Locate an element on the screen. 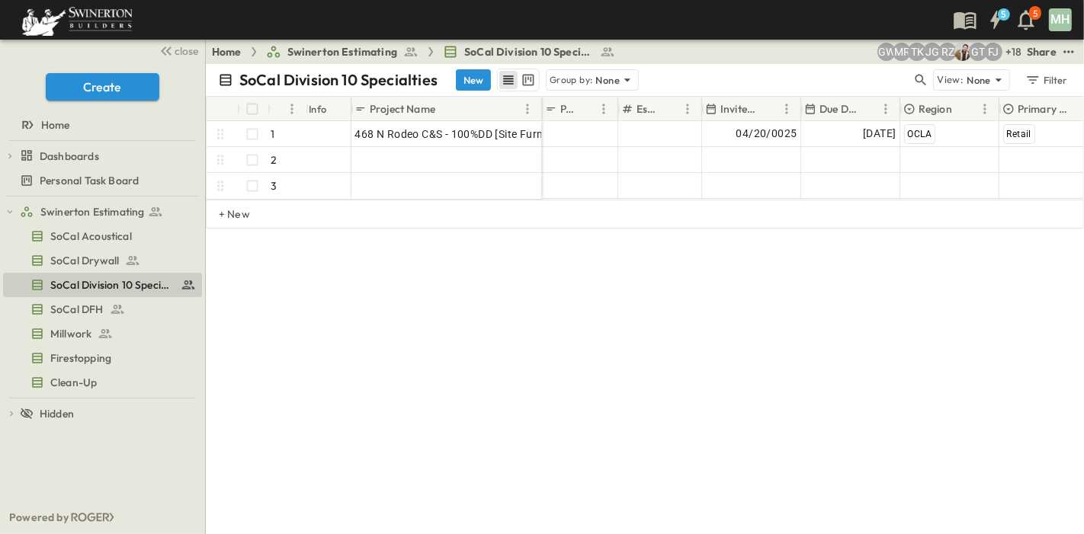  div: Millworktest is located at coordinates (102, 334).